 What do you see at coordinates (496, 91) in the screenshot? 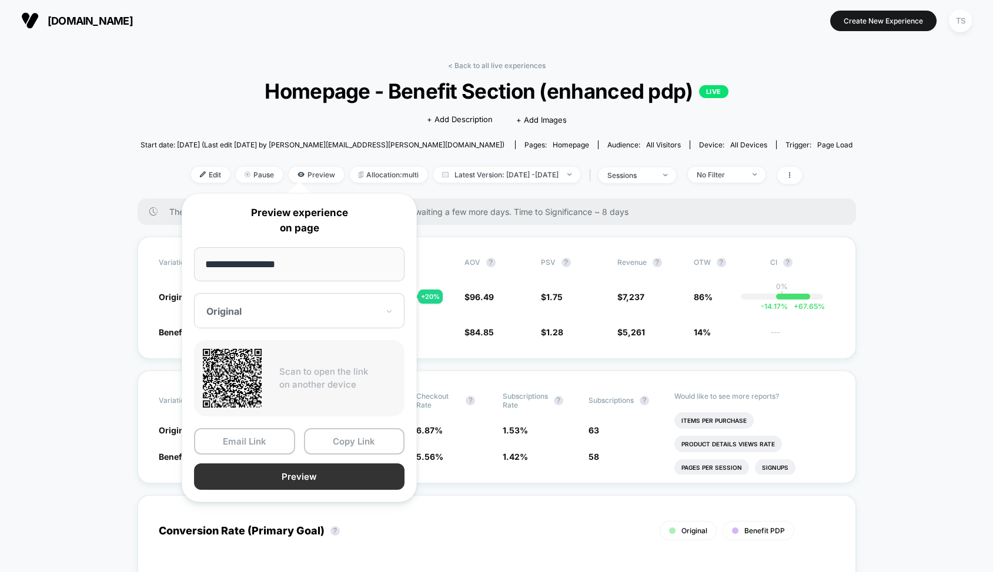
I see `span: Homepage - Benefit Section (enhanced pdp)` at bounding box center [496, 91].